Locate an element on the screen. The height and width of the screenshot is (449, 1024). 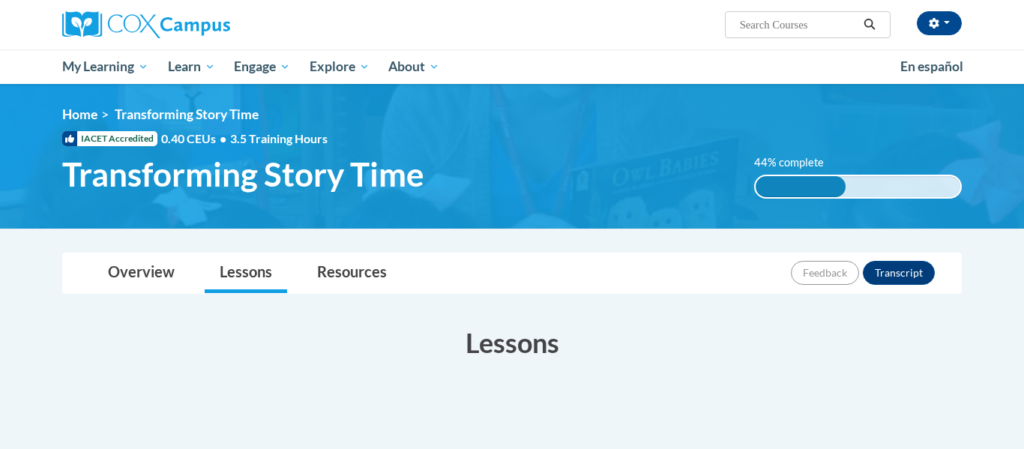
button: Account Settings is located at coordinates (939, 23).